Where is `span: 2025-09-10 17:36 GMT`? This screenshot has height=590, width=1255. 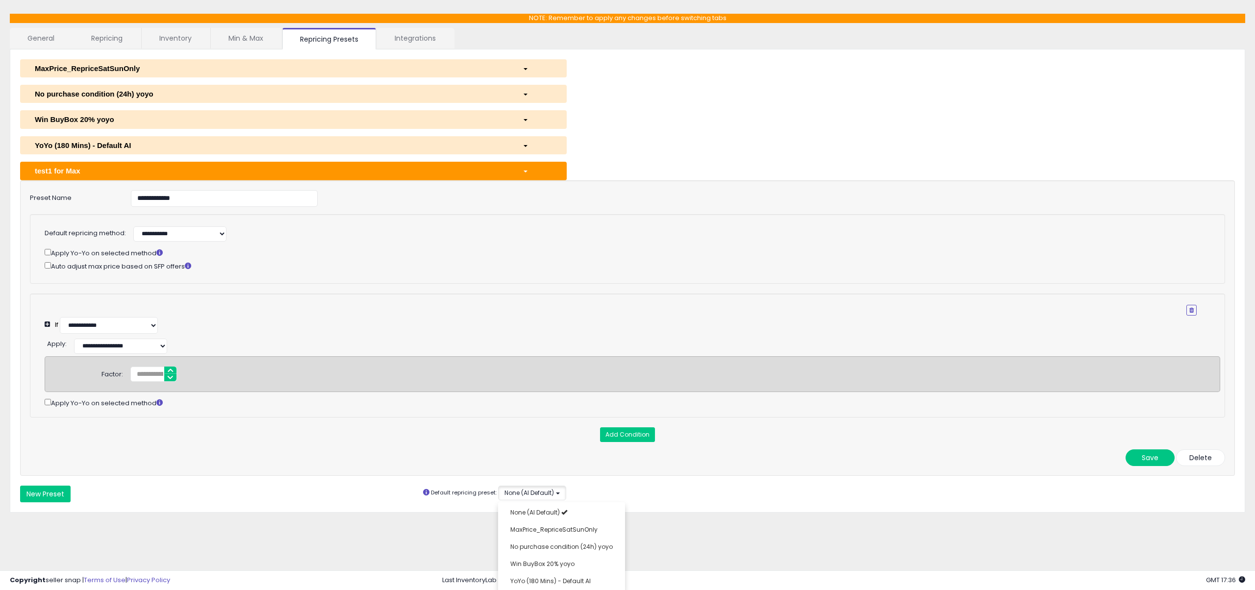
span: 2025-09-10 17:36 GMT is located at coordinates (1225, 580).